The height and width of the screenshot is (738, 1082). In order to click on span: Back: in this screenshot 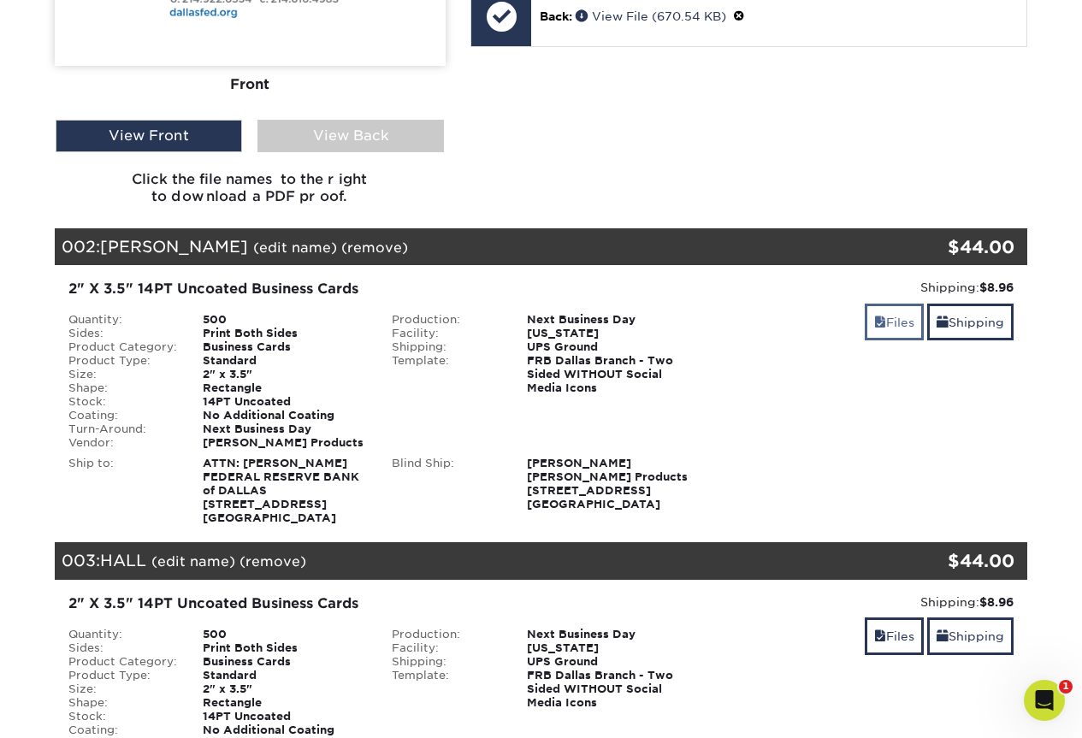, I will do `click(556, 16)`.